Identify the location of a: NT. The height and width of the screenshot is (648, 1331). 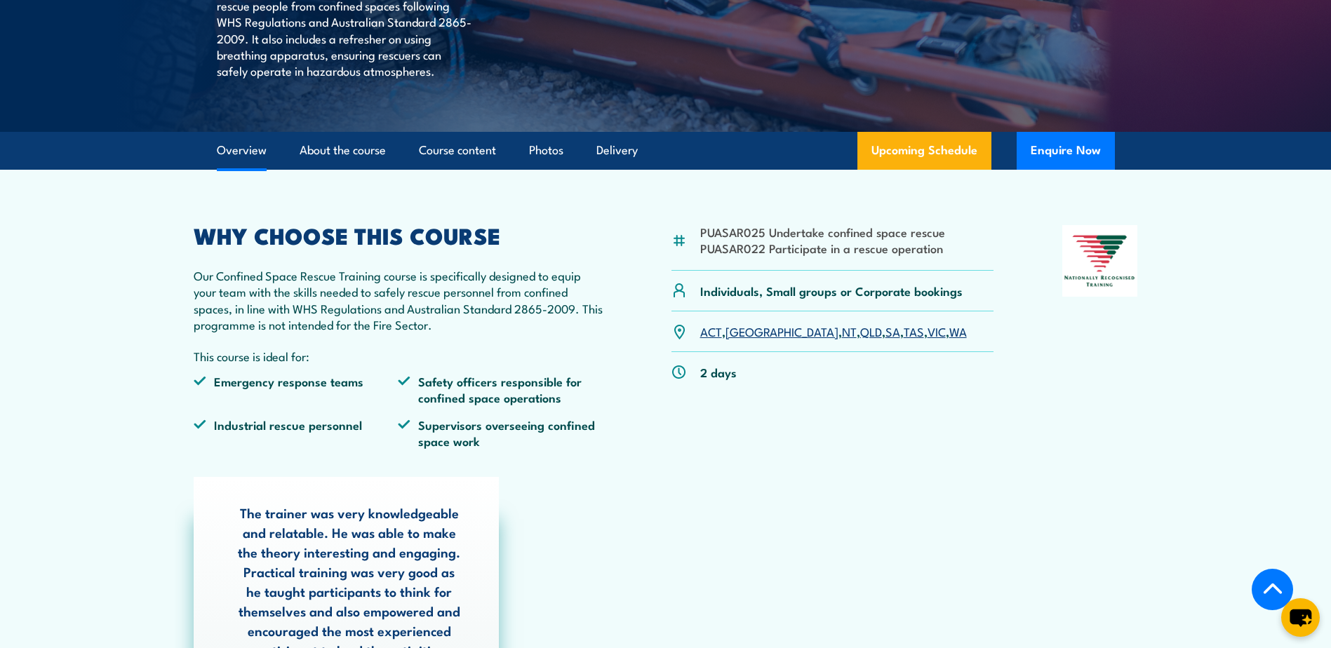
(849, 331).